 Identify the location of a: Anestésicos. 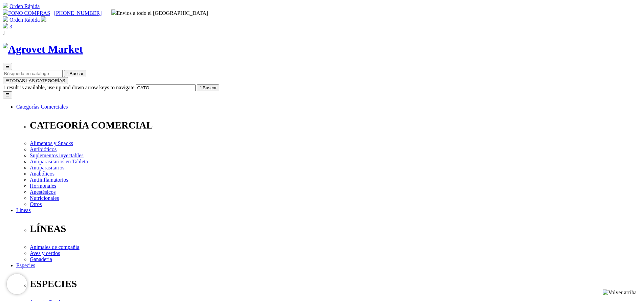
(43, 192).